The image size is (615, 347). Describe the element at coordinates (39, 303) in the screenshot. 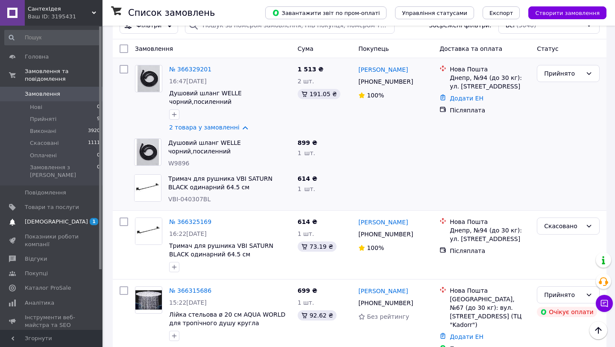

I see `span: Аналітика` at that location.